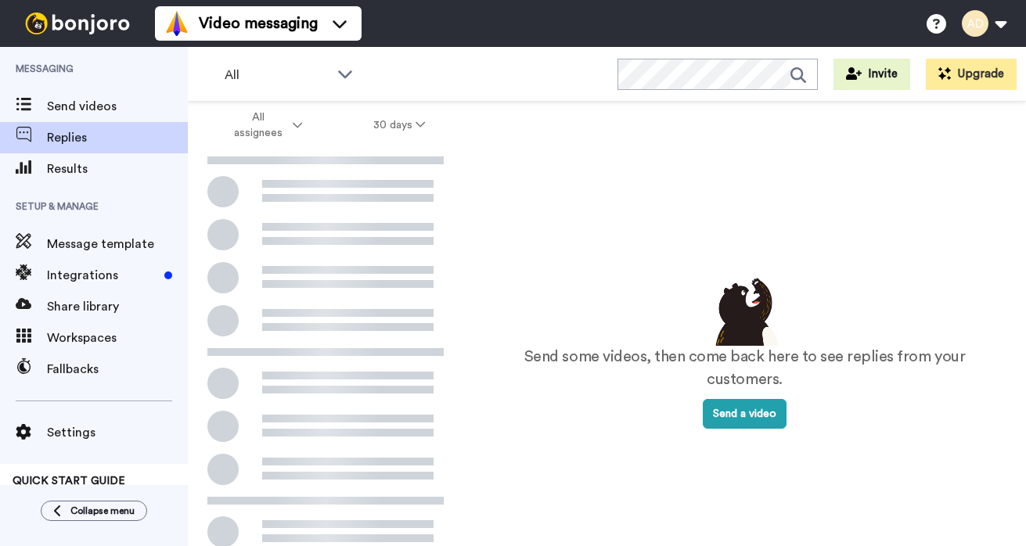 The image size is (1026, 546). I want to click on button: Invite, so click(872, 74).